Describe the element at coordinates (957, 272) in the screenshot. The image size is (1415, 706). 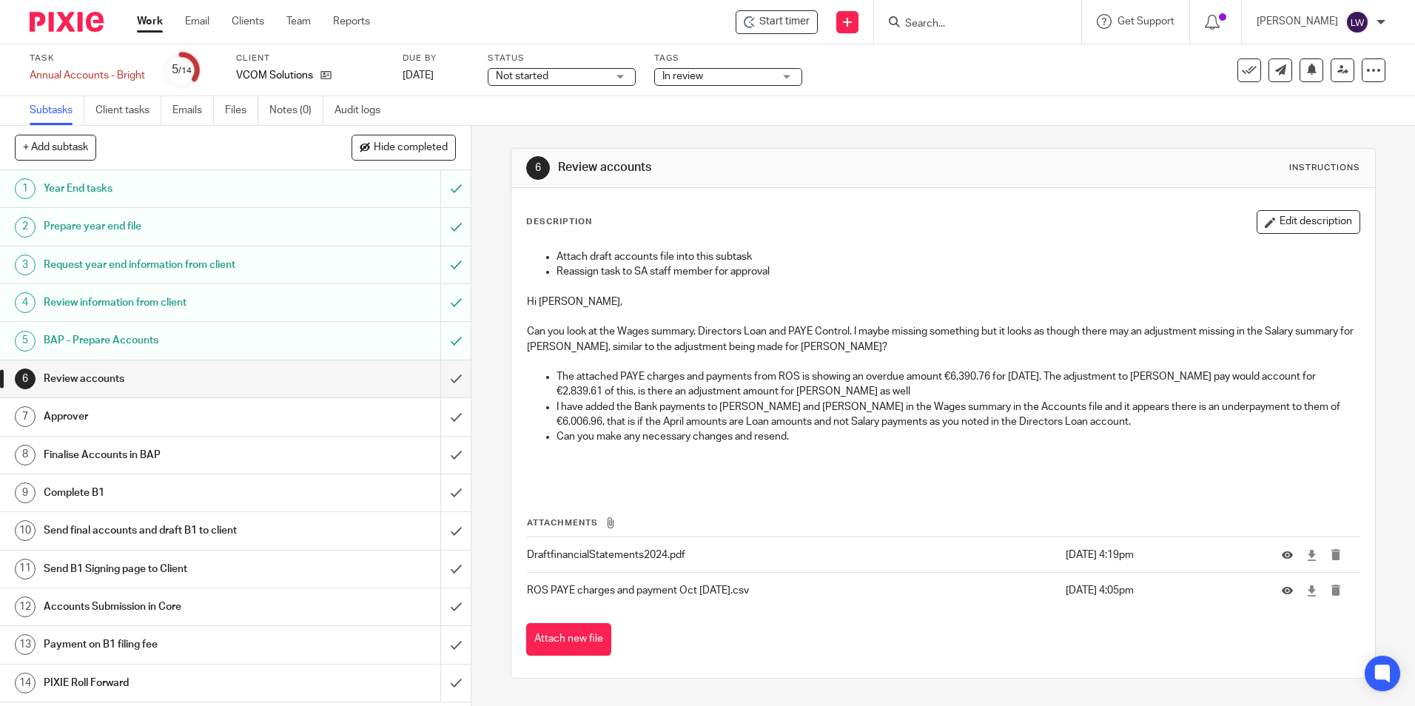
I see `p: Reassign task to SA staff member for approval` at that location.